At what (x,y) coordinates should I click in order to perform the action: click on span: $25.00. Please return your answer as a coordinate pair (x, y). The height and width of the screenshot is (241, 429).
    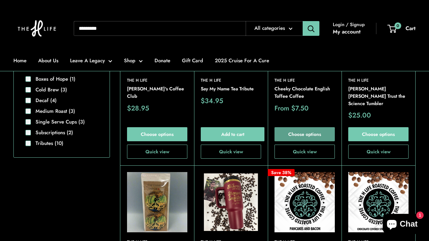
    Looking at the image, I should click on (359, 116).